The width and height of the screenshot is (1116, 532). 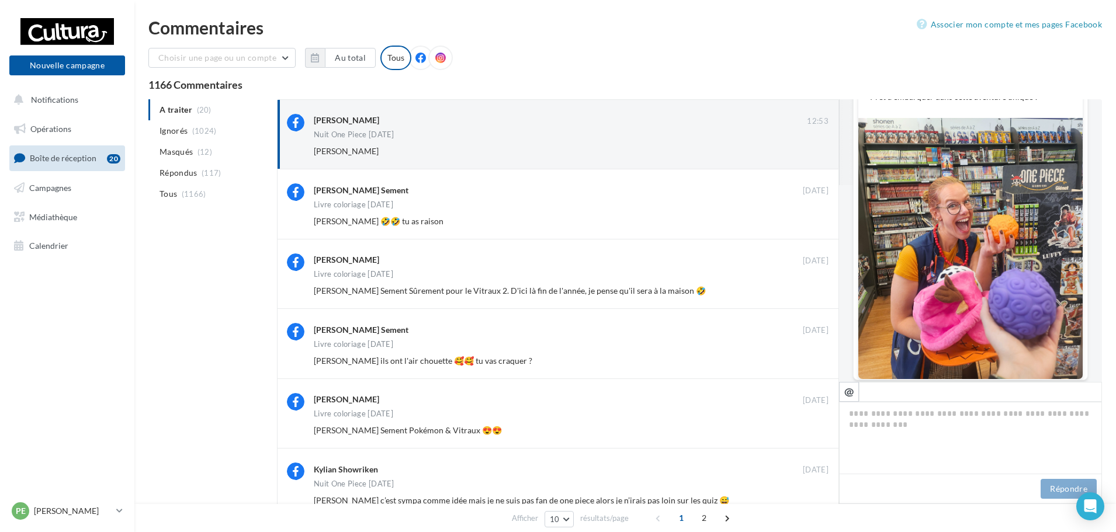 What do you see at coordinates (204, 131) in the screenshot?
I see `span: (1024)` at bounding box center [204, 131].